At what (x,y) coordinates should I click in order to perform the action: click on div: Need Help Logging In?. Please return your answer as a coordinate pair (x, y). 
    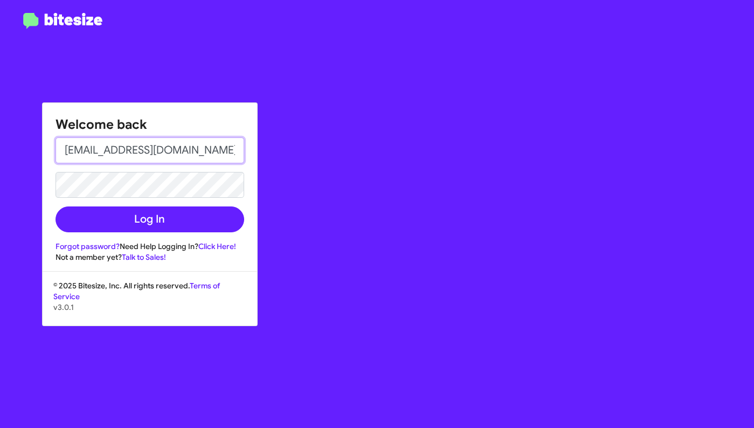
    Looking at the image, I should click on (150, 246).